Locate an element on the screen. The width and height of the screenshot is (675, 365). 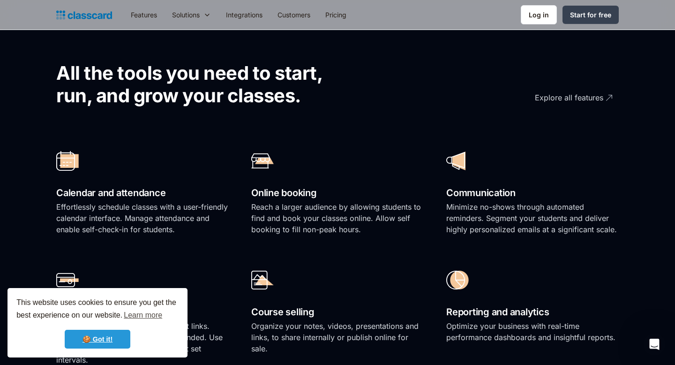
p: Organize your notes, videos, presentations and links, to share internally or publish online for s... is located at coordinates (338, 337).